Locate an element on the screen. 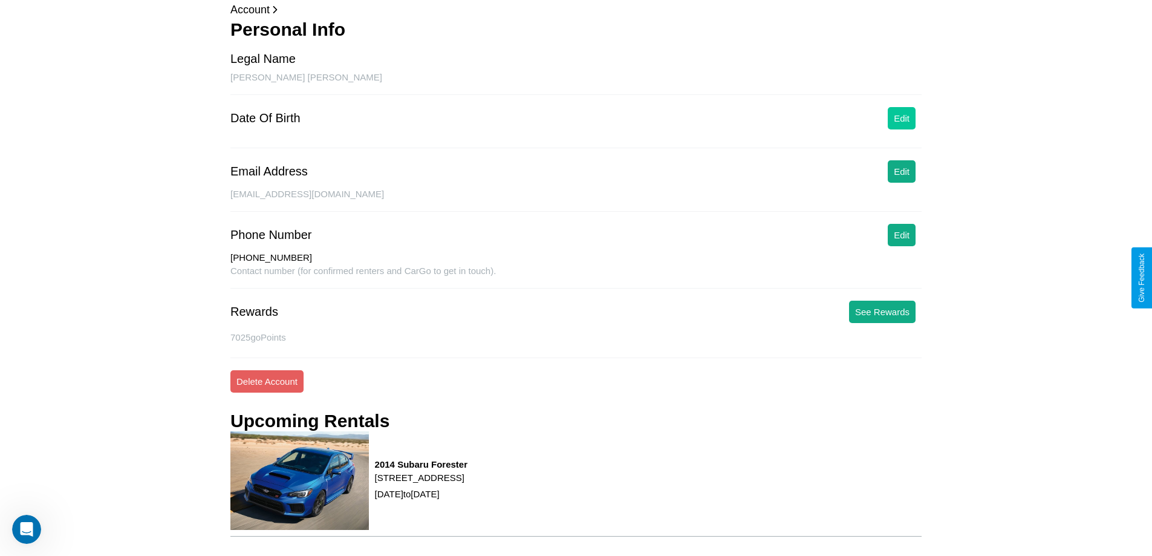 This screenshot has width=1152, height=556. div: Give Feedback is located at coordinates (1142, 278).